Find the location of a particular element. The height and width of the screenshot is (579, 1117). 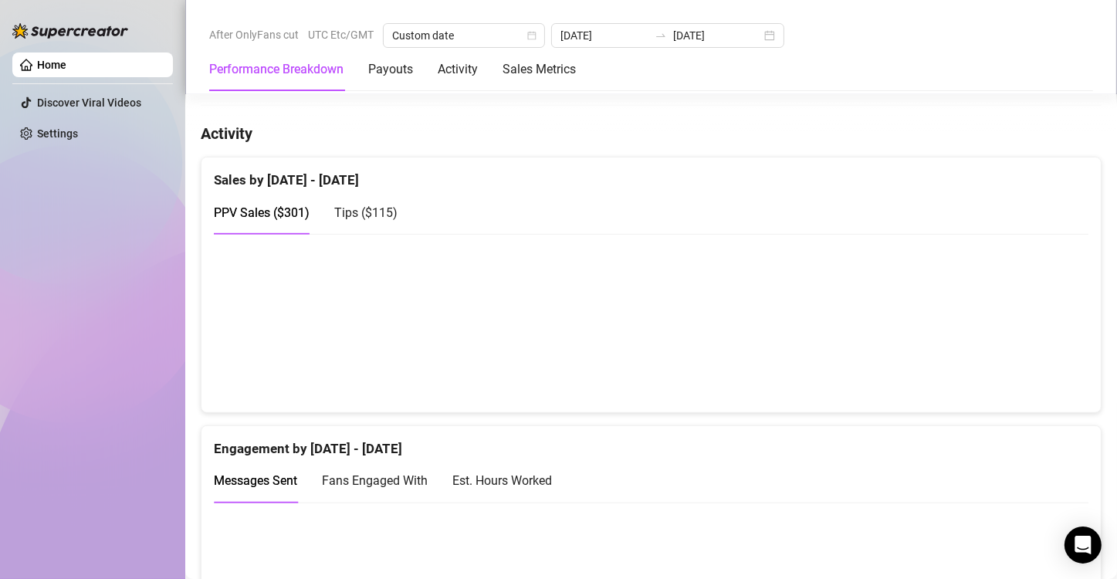

span: Tips ( $115 ) is located at coordinates (366, 212).